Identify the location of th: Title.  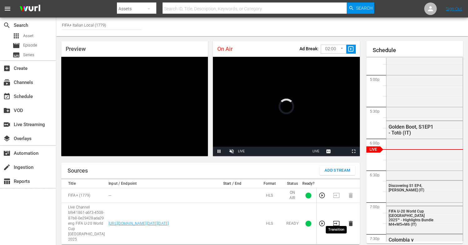
(84, 184).